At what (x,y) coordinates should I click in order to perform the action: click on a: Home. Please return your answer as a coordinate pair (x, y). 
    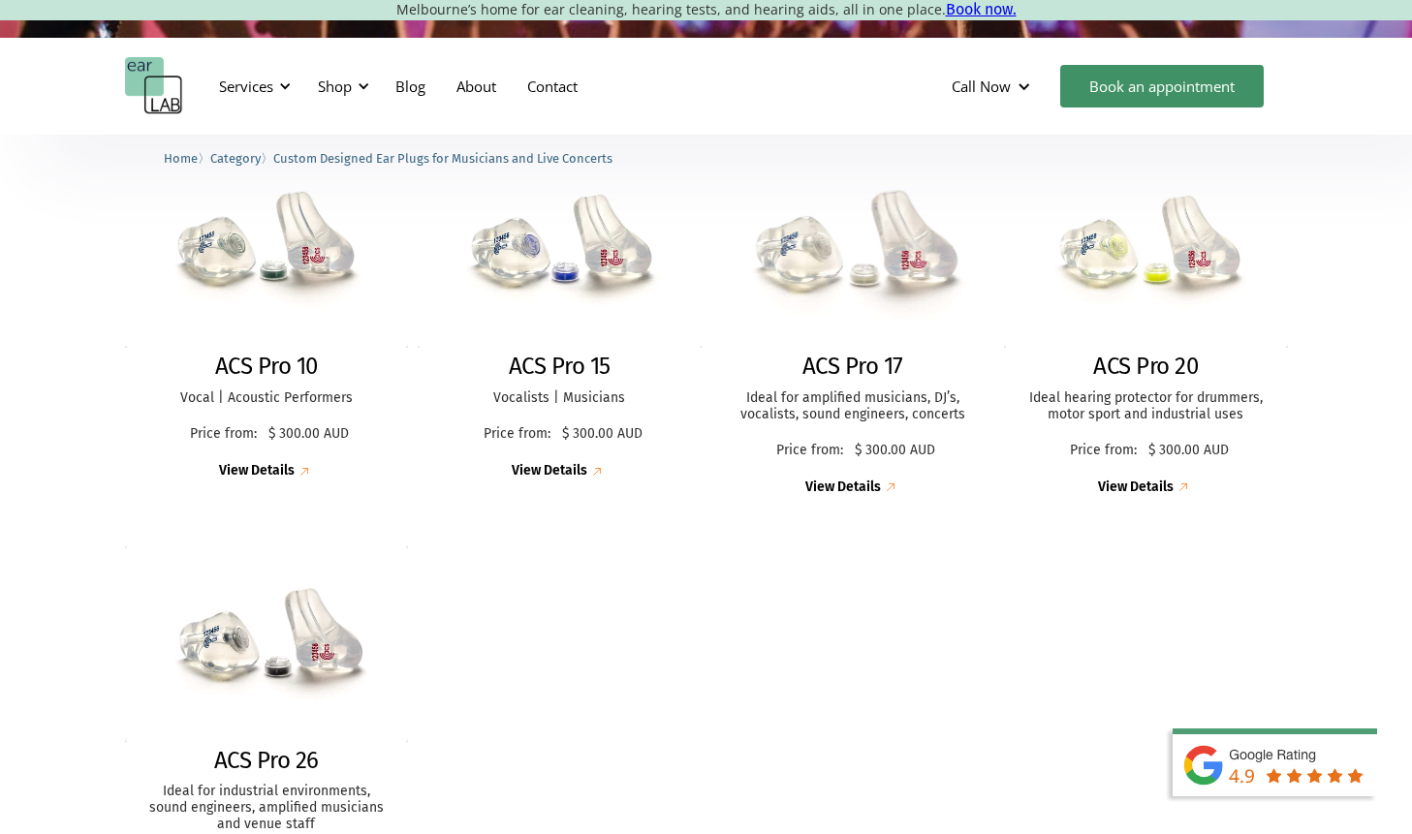
    Looking at the image, I should click on (180, 157).